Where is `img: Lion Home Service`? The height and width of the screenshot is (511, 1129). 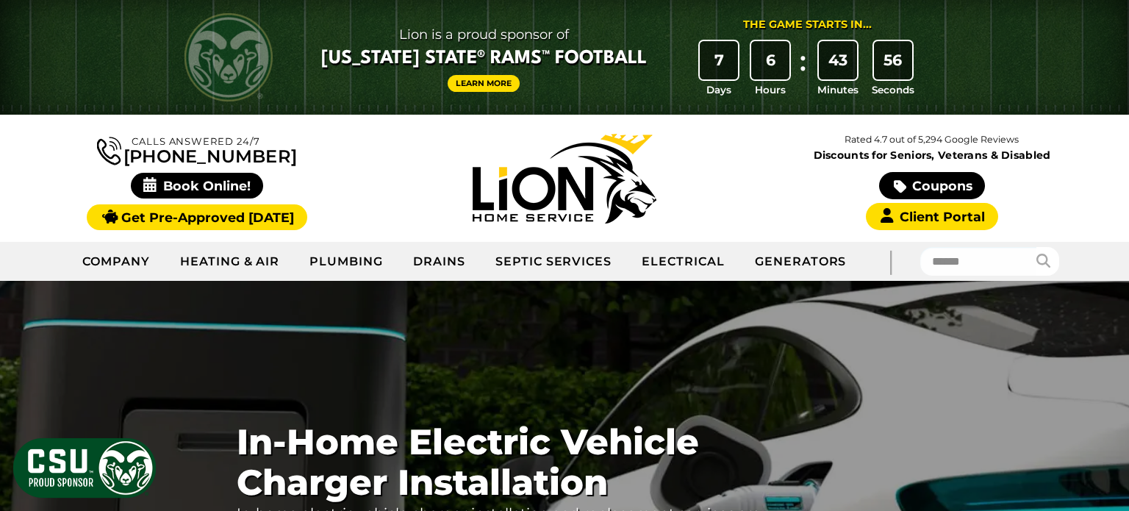
img: Lion Home Service is located at coordinates (564, 179).